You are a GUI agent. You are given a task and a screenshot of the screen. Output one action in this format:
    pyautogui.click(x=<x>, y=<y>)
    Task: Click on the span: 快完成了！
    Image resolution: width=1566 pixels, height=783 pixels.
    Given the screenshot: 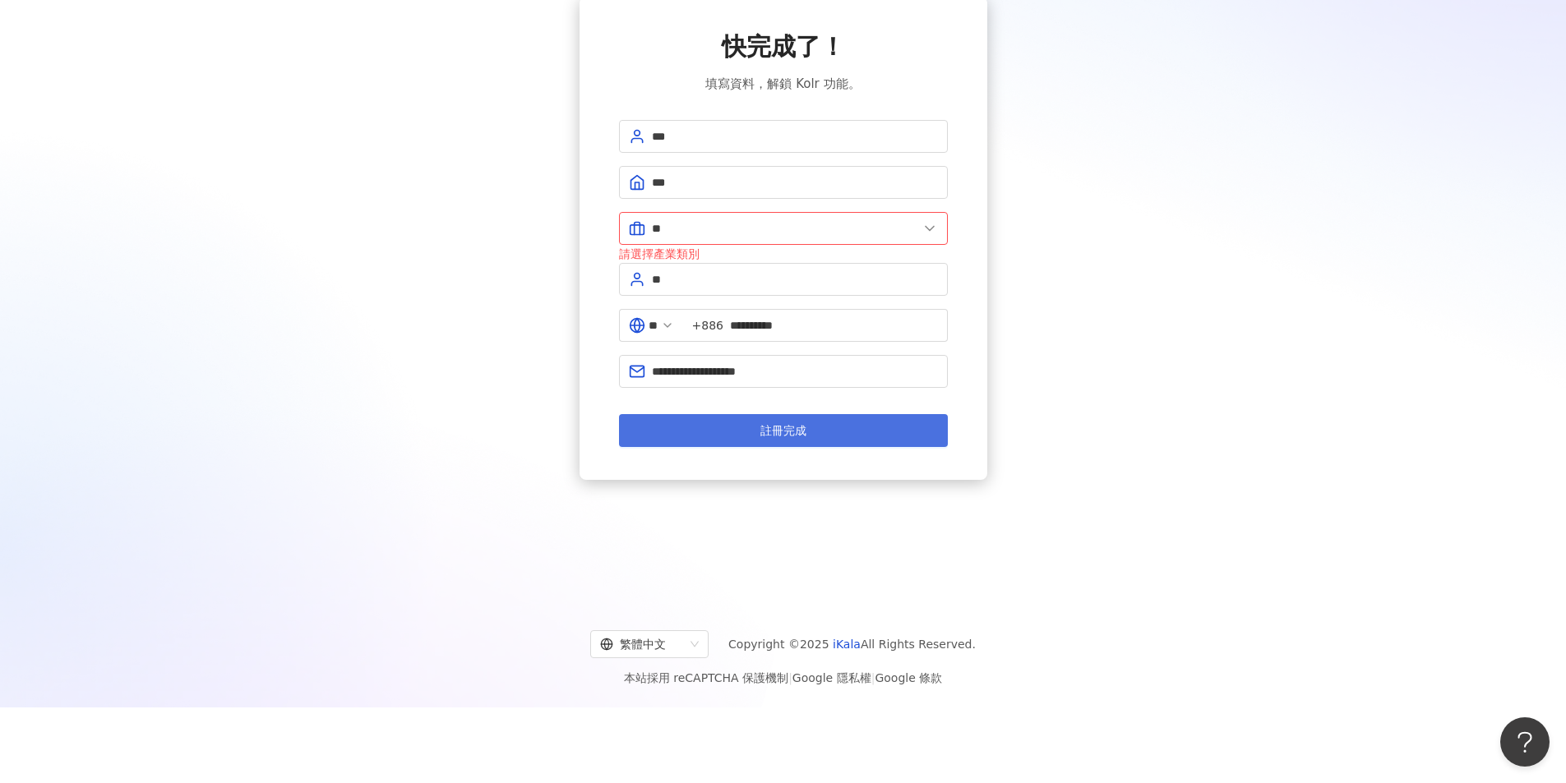 What is the action you would take?
    pyautogui.click(x=783, y=47)
    